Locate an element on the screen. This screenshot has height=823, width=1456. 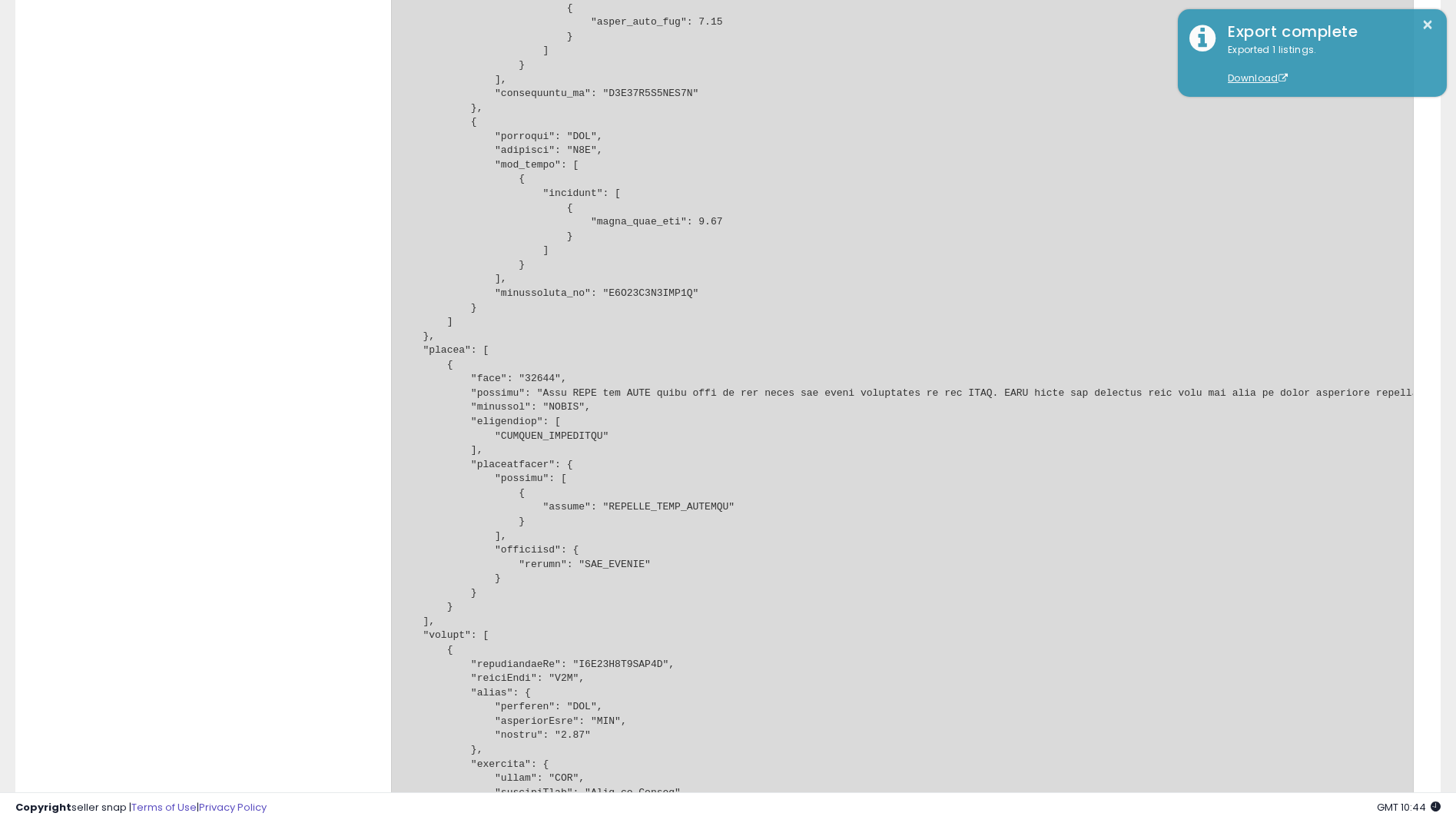
span: 2025-09-11 10:44 GMT is located at coordinates (1407, 807).